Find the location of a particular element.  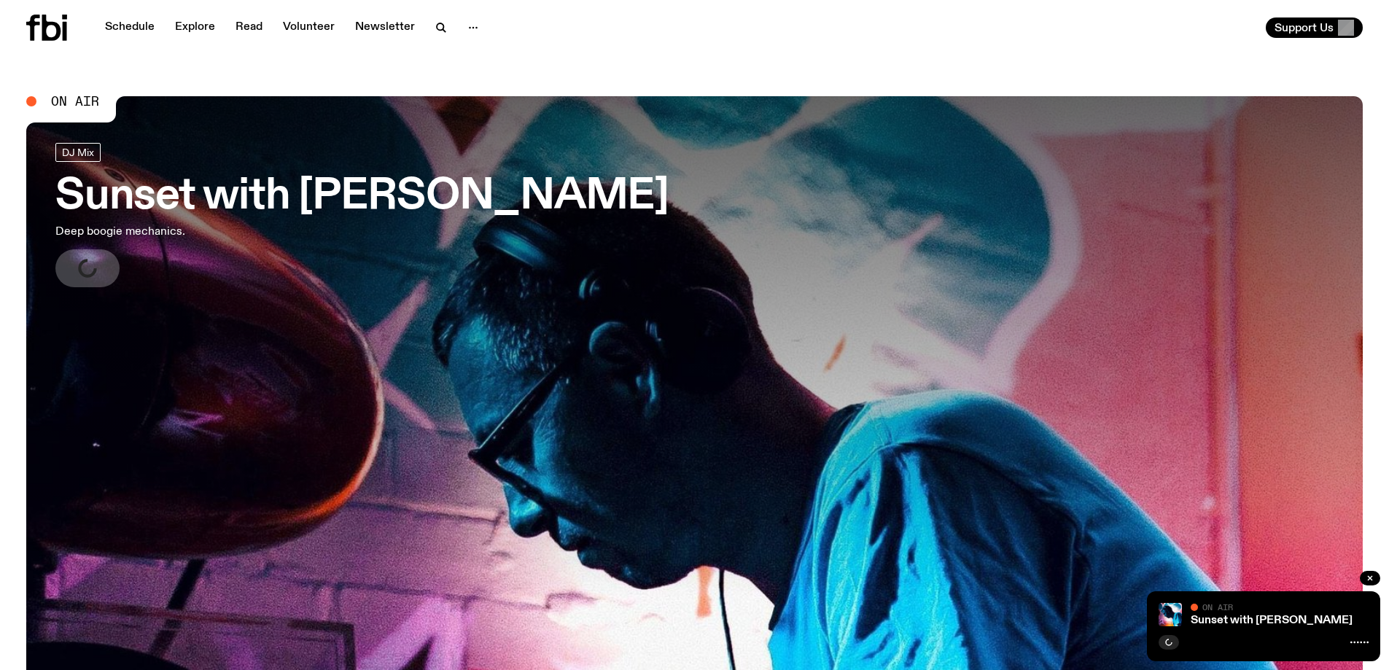

span: Support Us is located at coordinates (1304, 28).